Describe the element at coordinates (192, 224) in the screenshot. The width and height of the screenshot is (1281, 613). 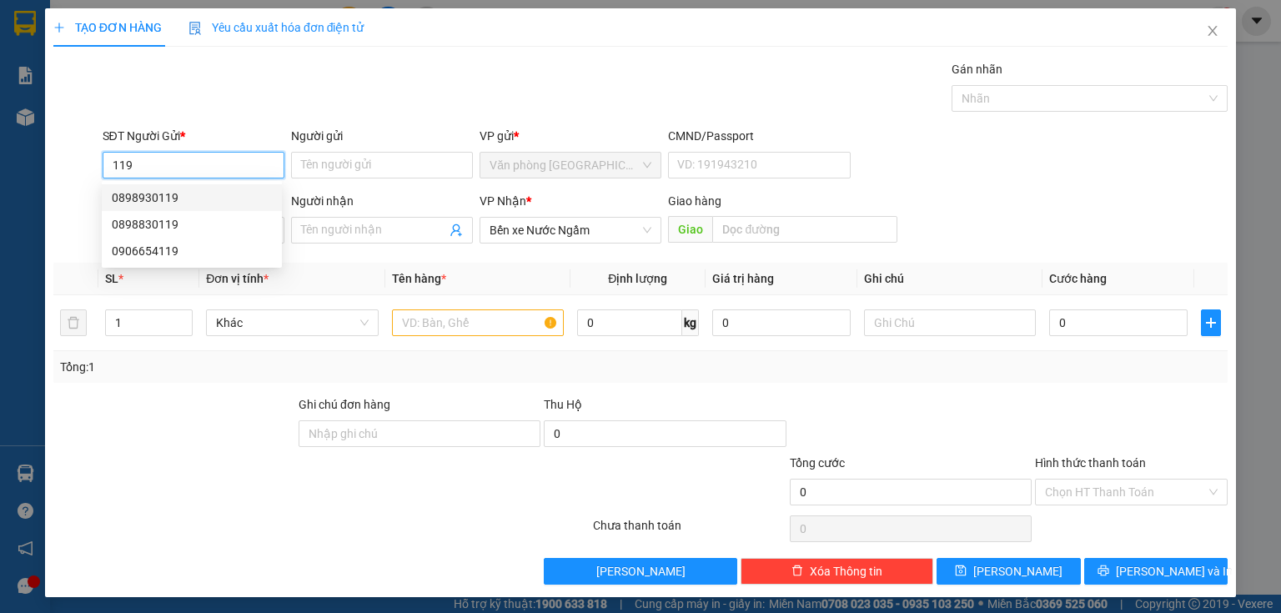
I see `div: 0898830119` at that location.